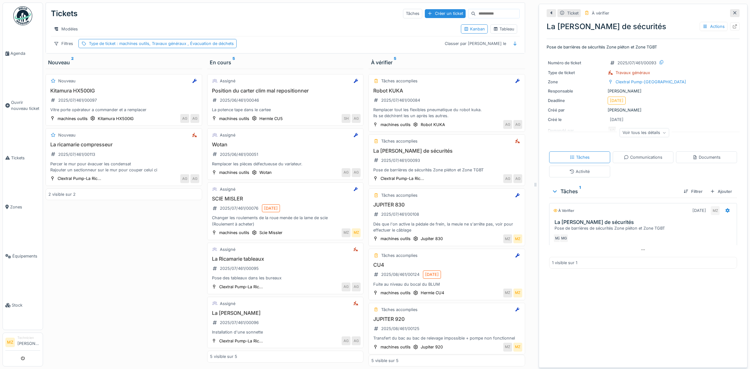  Describe the element at coordinates (580, 191) in the screenshot. I see `sup: 1` at that location.